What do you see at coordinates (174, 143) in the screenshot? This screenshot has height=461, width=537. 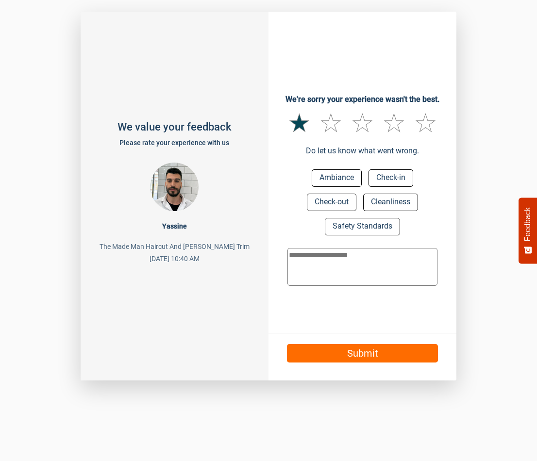 I see `div: Please rate your experience with us` at bounding box center [174, 143].